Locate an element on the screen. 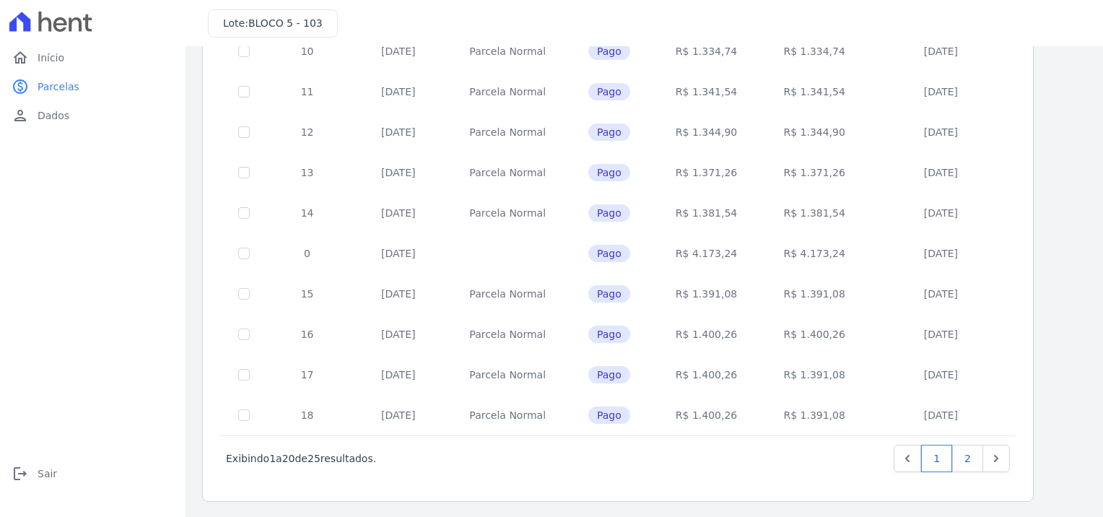 The image size is (1103, 517). td: 17 is located at coordinates (307, 375).